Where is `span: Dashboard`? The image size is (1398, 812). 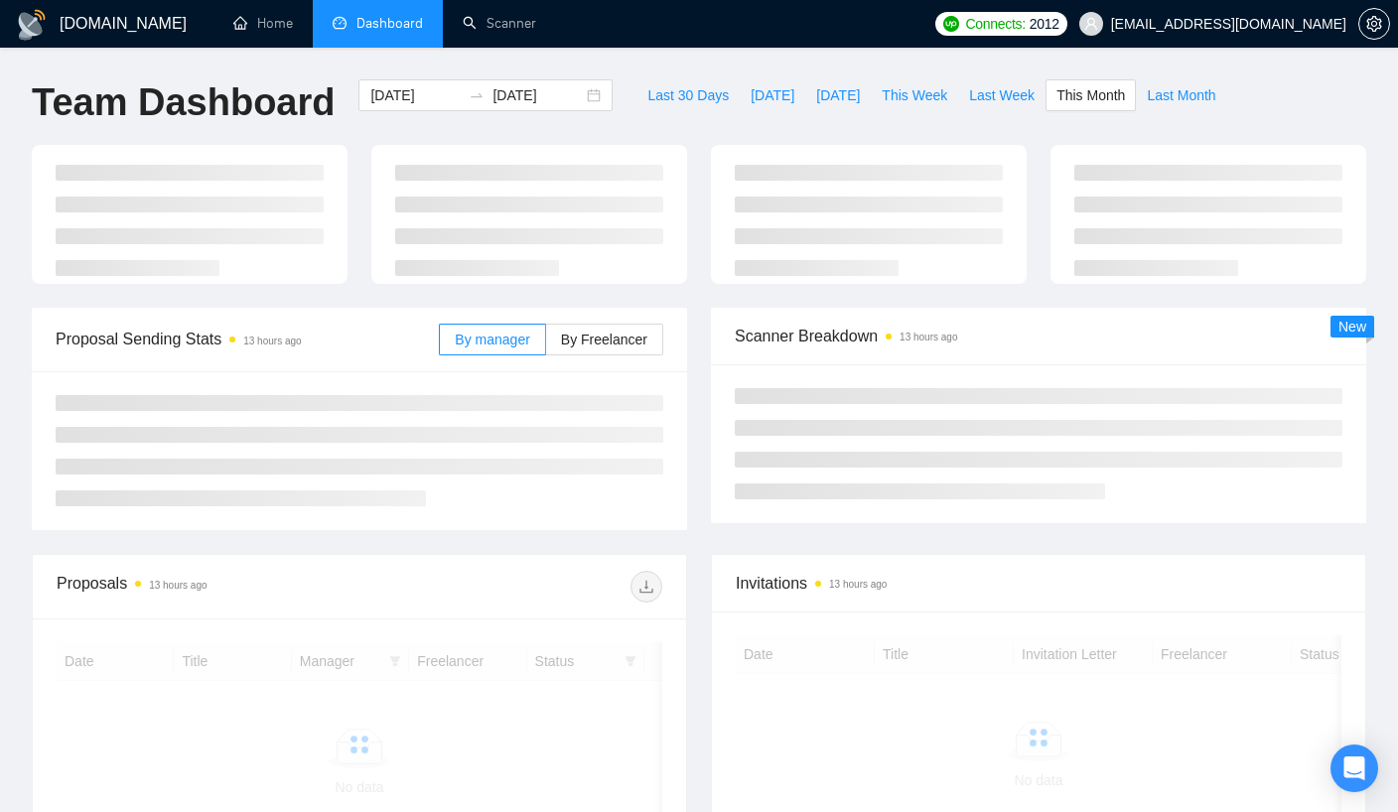 span: Dashboard is located at coordinates (389, 23).